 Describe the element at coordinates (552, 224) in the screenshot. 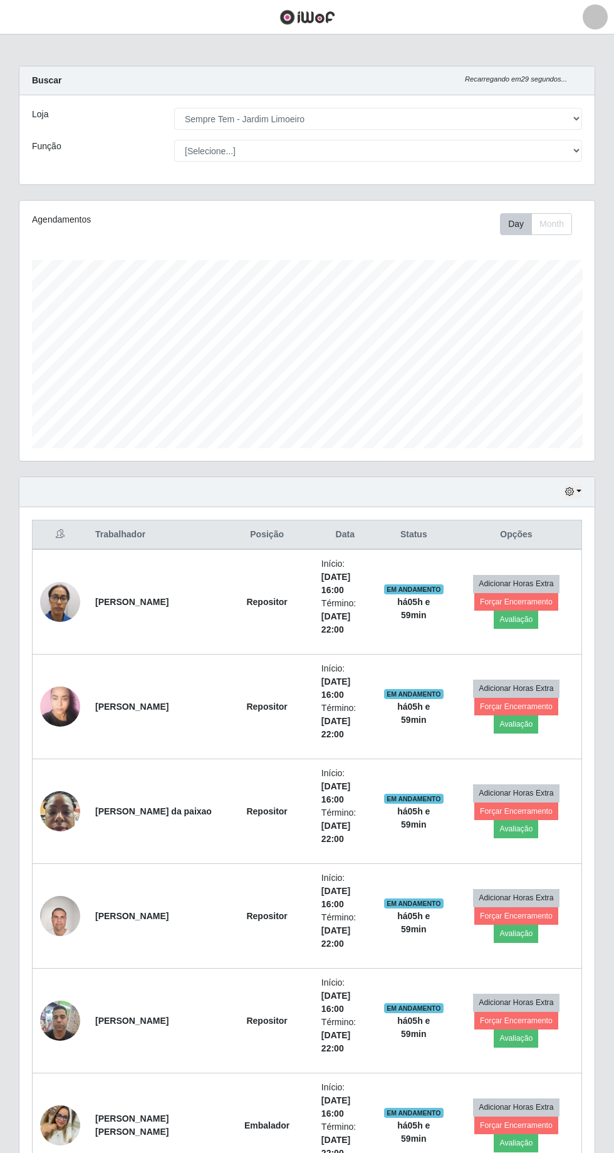

I see `button: Month` at that location.